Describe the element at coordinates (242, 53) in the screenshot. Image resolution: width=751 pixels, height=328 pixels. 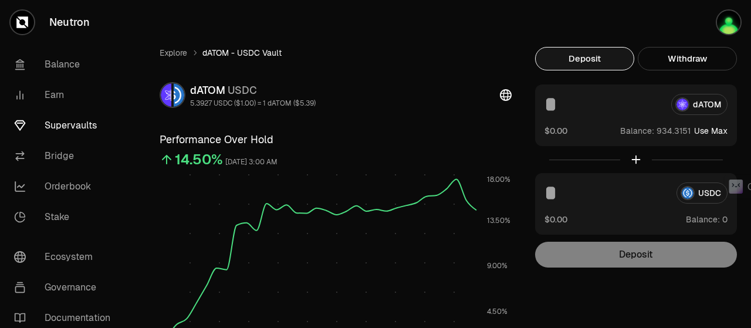
I see `span: dATOM - USDC Vault` at that location.